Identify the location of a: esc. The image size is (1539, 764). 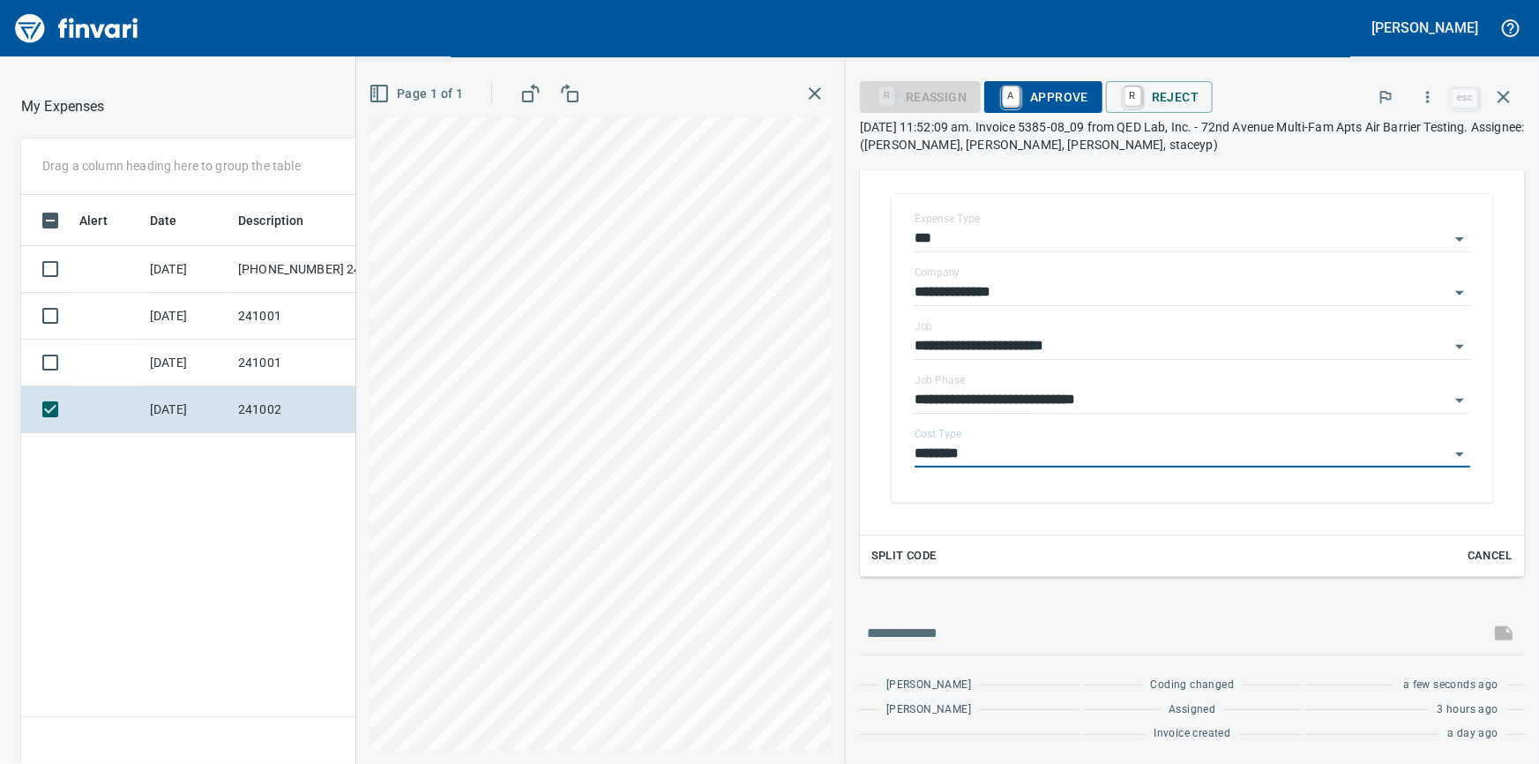
(1465, 98).